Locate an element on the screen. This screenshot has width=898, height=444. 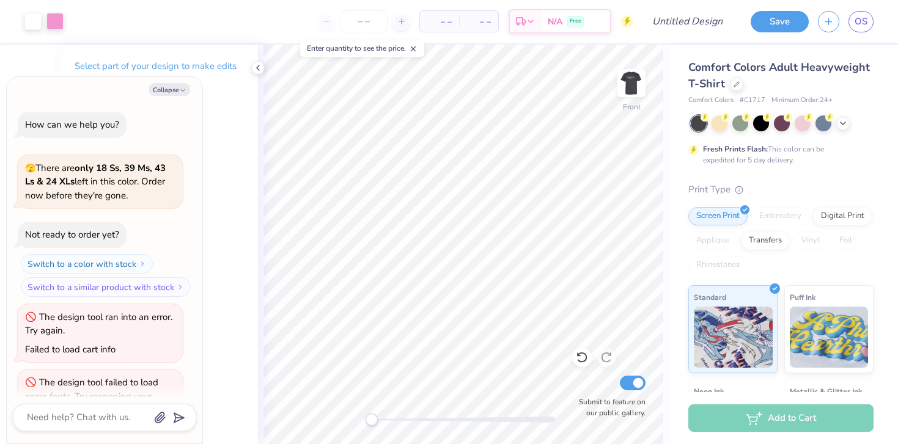
button: Switch to a color with stock is located at coordinates (87, 264).